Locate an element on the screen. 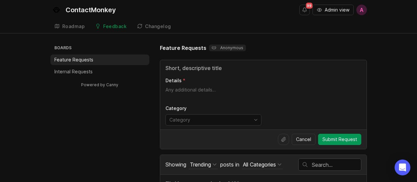 The image size is (417, 182). input: Category is located at coordinates (210, 120).